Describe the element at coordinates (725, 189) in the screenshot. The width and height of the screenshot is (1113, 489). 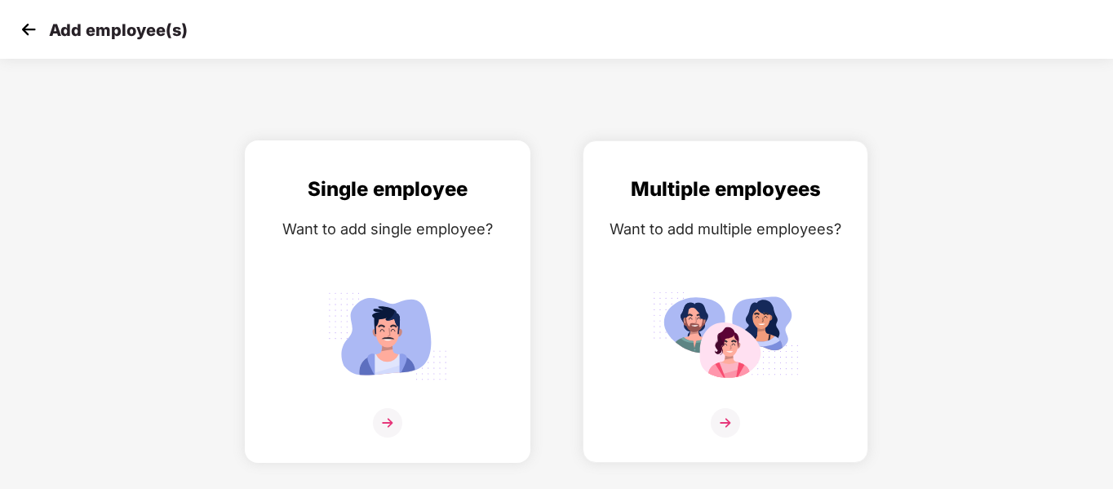
I see `div: Multiple employees` at that location.